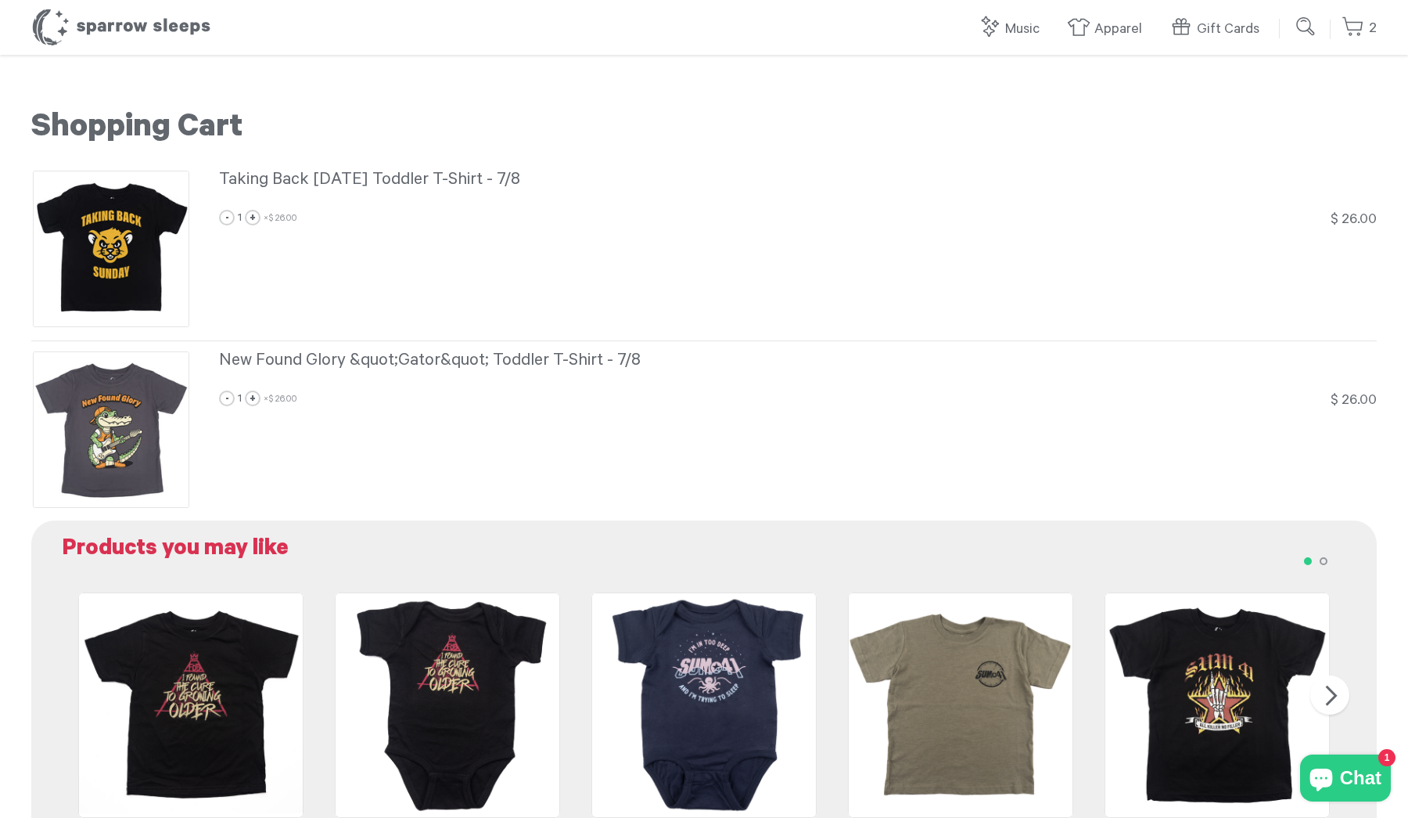 The height and width of the screenshot is (818, 1408). I want to click on a: Gift Cards, so click(1218, 29).